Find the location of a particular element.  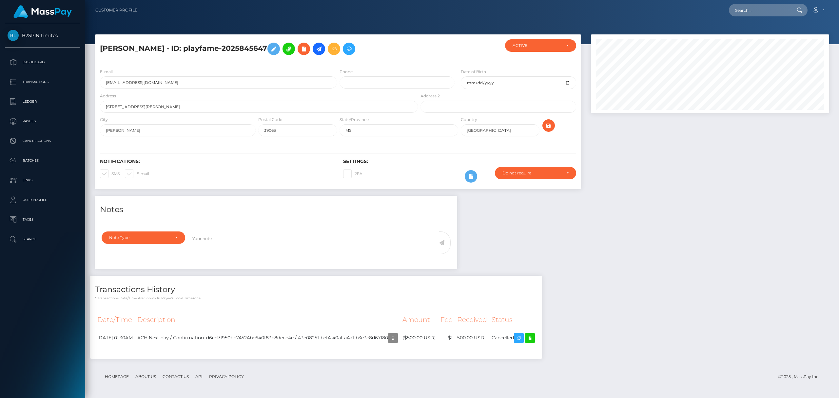

label: Country is located at coordinates (469, 120).